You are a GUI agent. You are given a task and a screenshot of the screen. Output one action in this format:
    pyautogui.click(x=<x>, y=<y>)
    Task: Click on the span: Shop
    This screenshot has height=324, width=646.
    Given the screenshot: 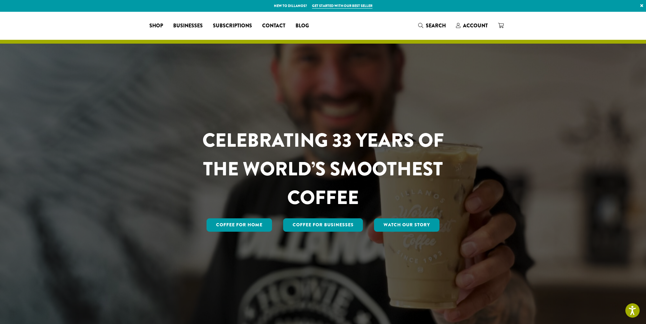 What is the action you would take?
    pyautogui.click(x=156, y=26)
    